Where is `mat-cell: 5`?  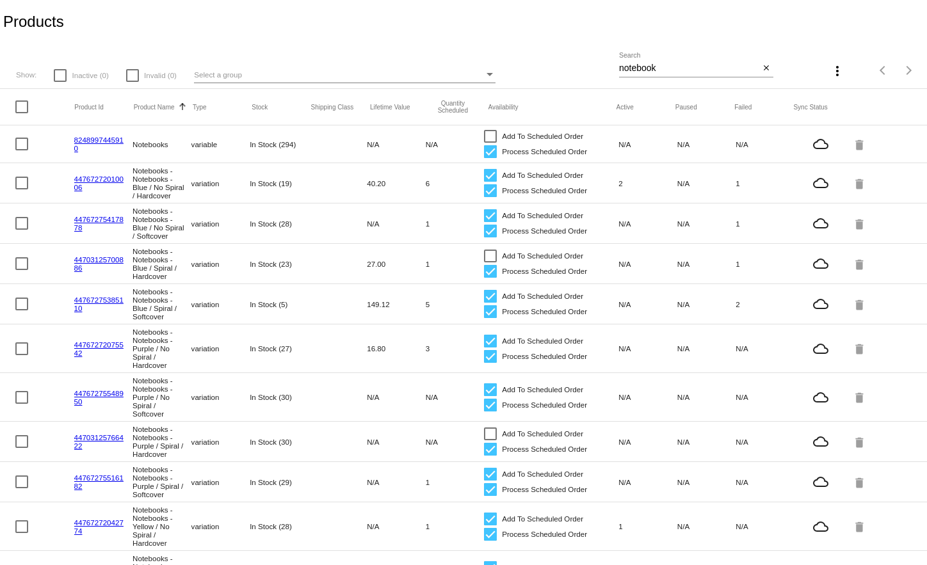 mat-cell: 5 is located at coordinates (455, 304).